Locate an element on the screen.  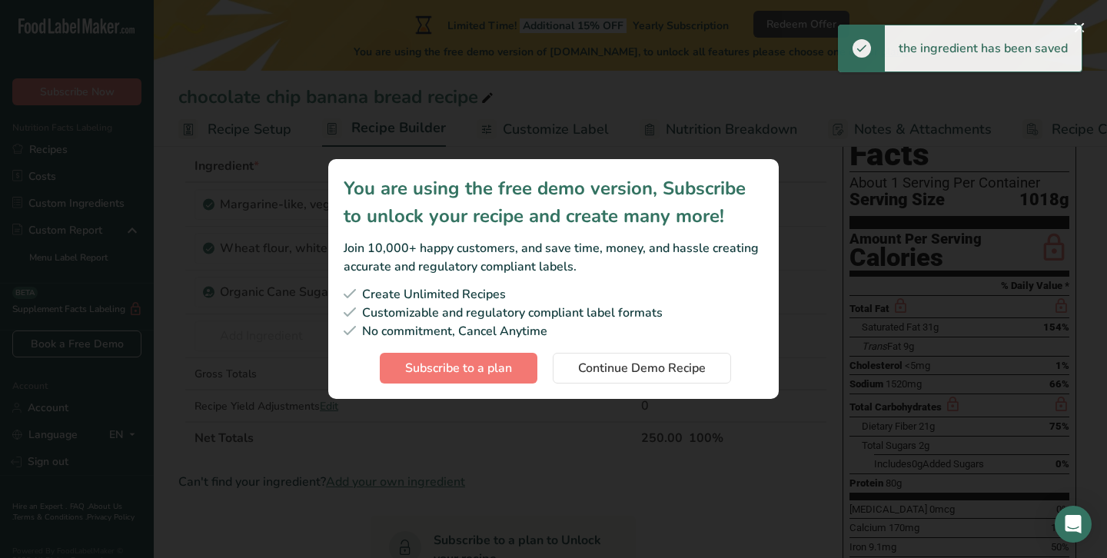
div: Join 10,000+ happy customers, and save time, money, and hassle creating accurate and regulatory c... is located at coordinates (553, 257).